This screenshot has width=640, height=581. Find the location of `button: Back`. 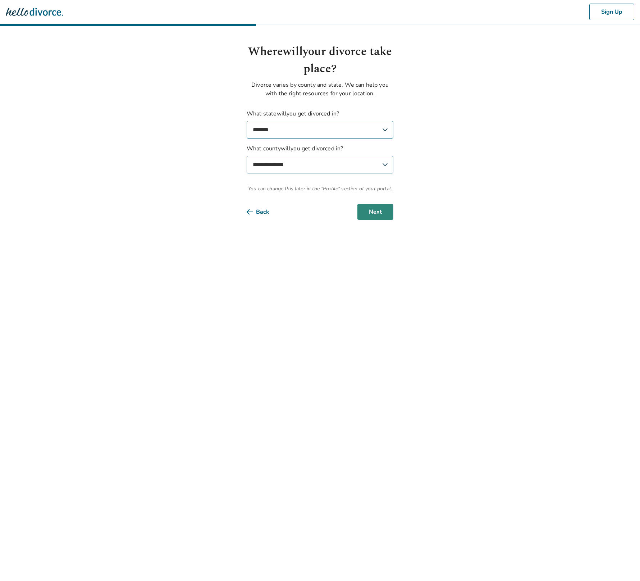

button: Back is located at coordinates (264, 212).